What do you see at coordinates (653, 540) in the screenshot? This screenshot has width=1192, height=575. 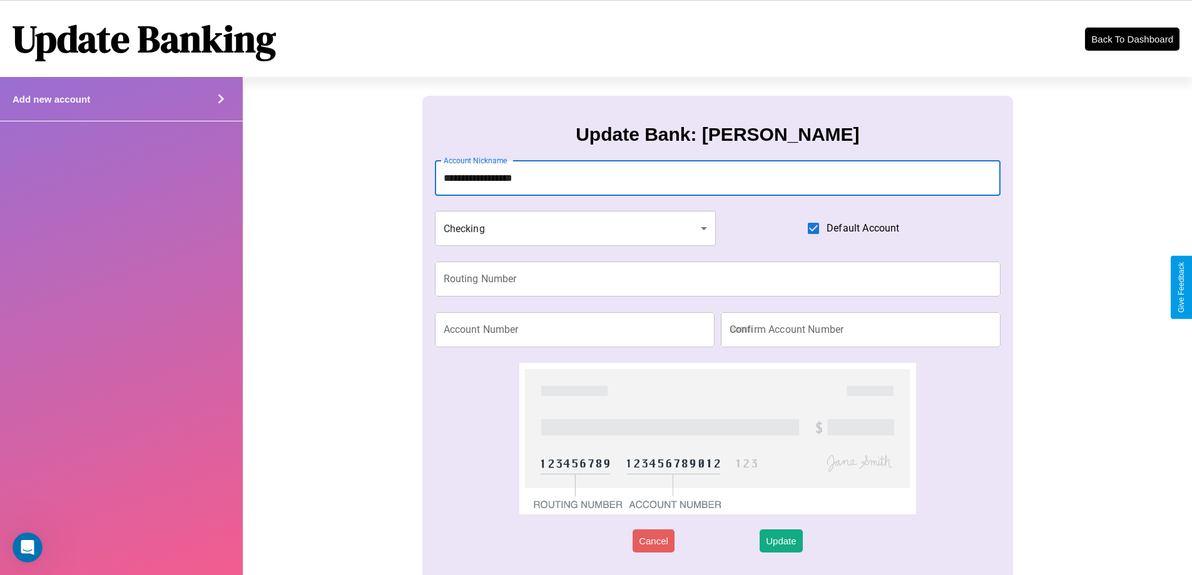 I see `button: Cancel` at bounding box center [653, 540].